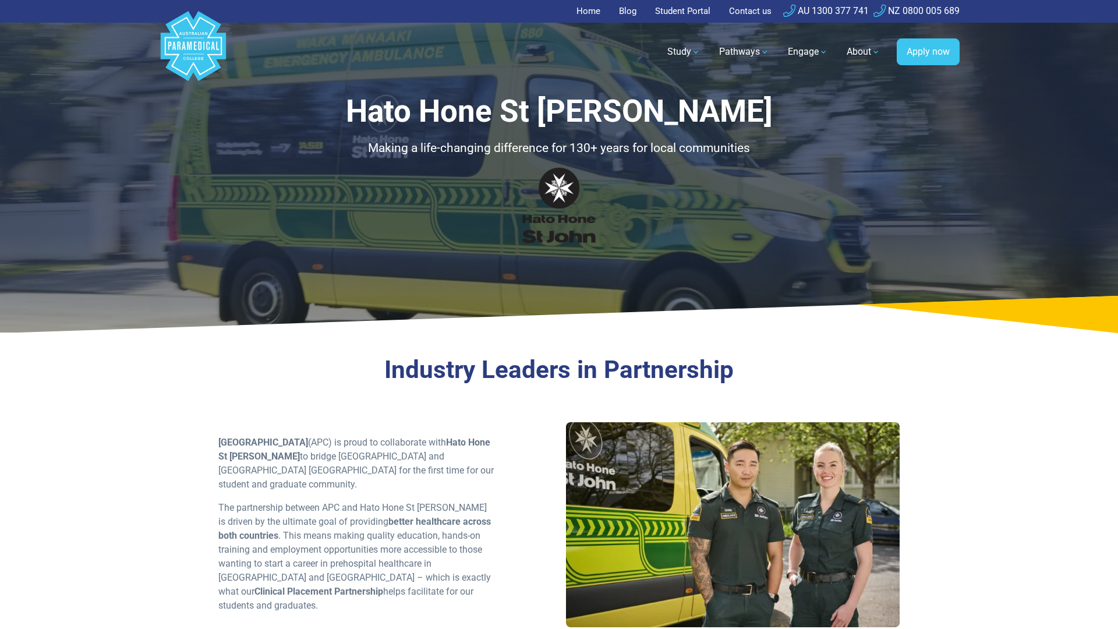  Describe the element at coordinates (559, 148) in the screenshot. I see `p: Making a life-changing difference for 130+ years for local communities` at that location.